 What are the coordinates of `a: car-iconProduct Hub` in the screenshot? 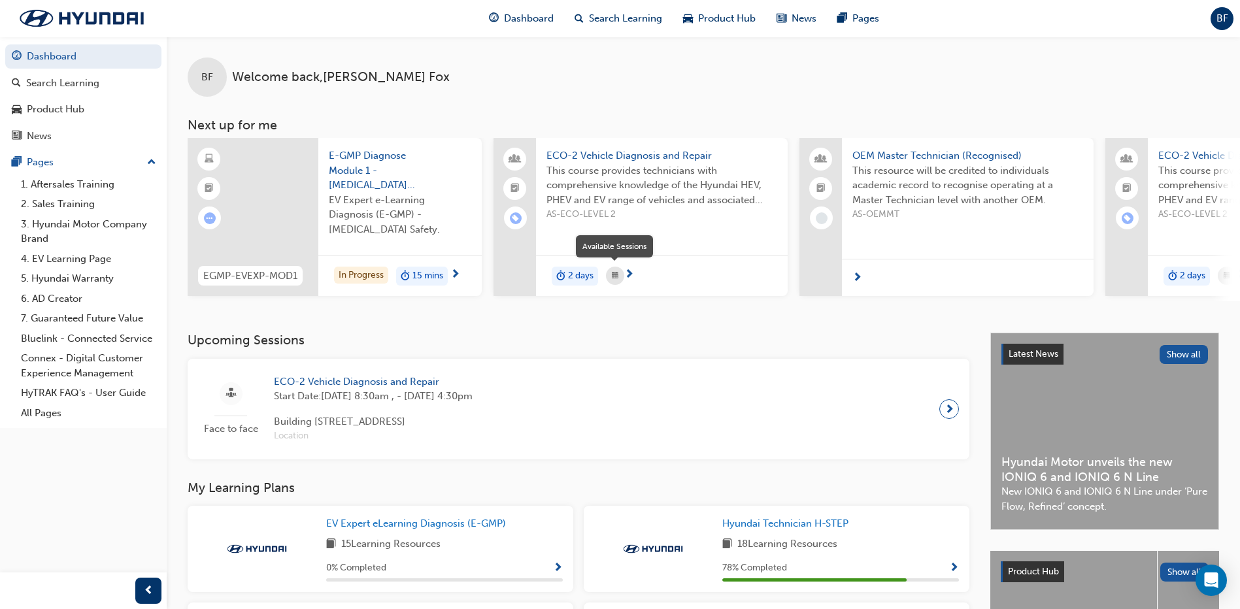 It's located at (719, 18).